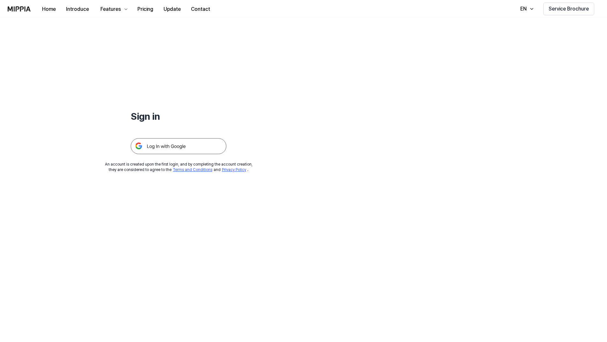  Describe the element at coordinates (523, 9) in the screenshot. I see `div: EN` at that location.